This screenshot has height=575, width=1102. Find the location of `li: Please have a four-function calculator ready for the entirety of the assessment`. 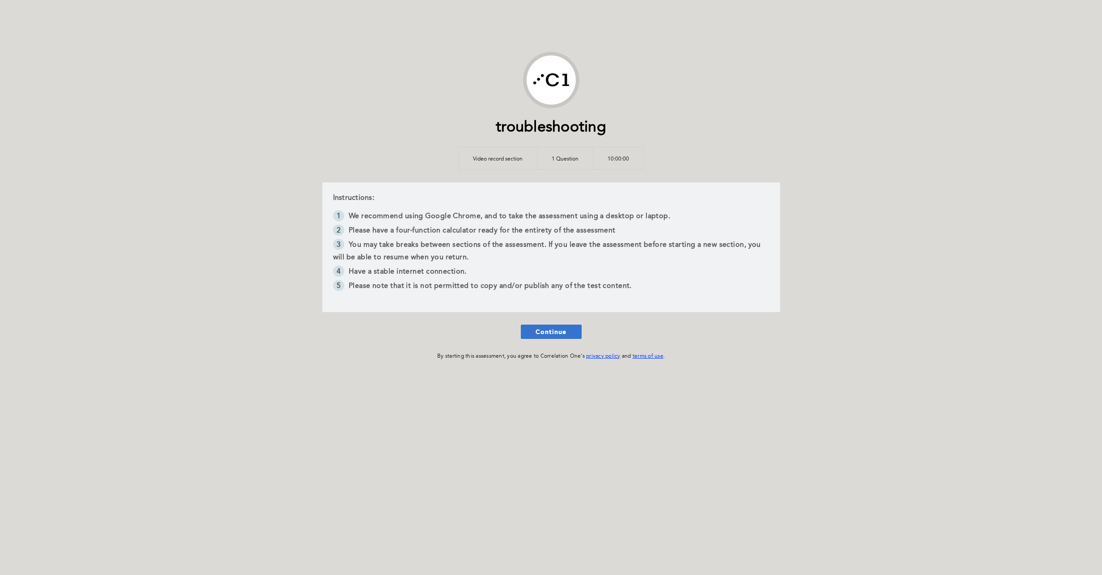

li: Please have a four-function calculator ready for the entirety of the assessment is located at coordinates (551, 231).